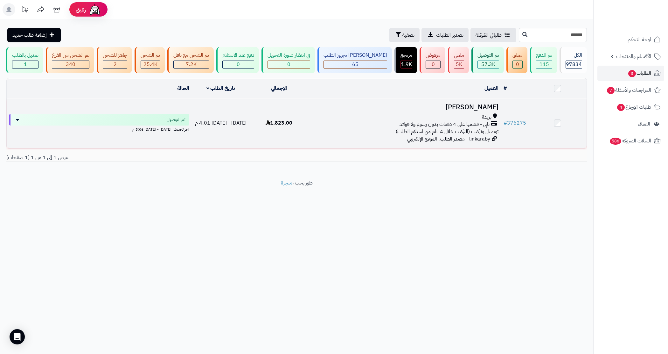 The image size is (668, 354). Describe the element at coordinates (288, 60) in the screenshot. I see `a: في انتظار صورة التحويل 0` at that location.